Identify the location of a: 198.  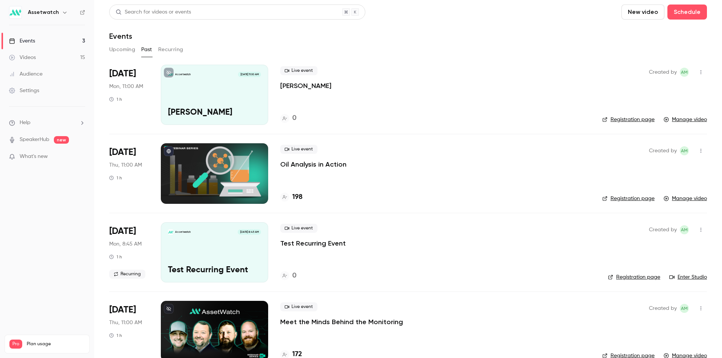
(291, 197).